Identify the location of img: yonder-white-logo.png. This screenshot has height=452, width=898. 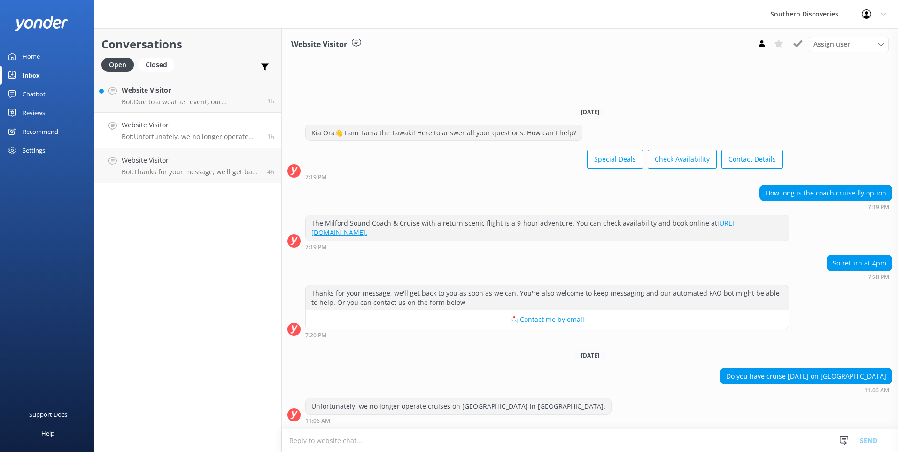
(41, 23).